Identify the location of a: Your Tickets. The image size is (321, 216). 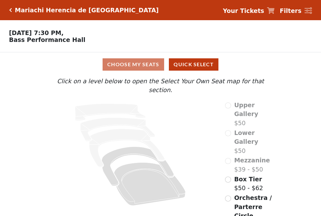
(248, 11).